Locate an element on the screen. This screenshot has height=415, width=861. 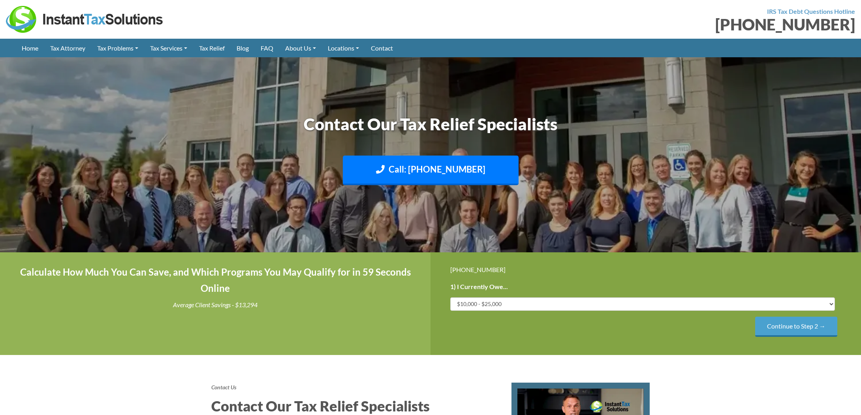
strong: Contact Us is located at coordinates (224, 387).